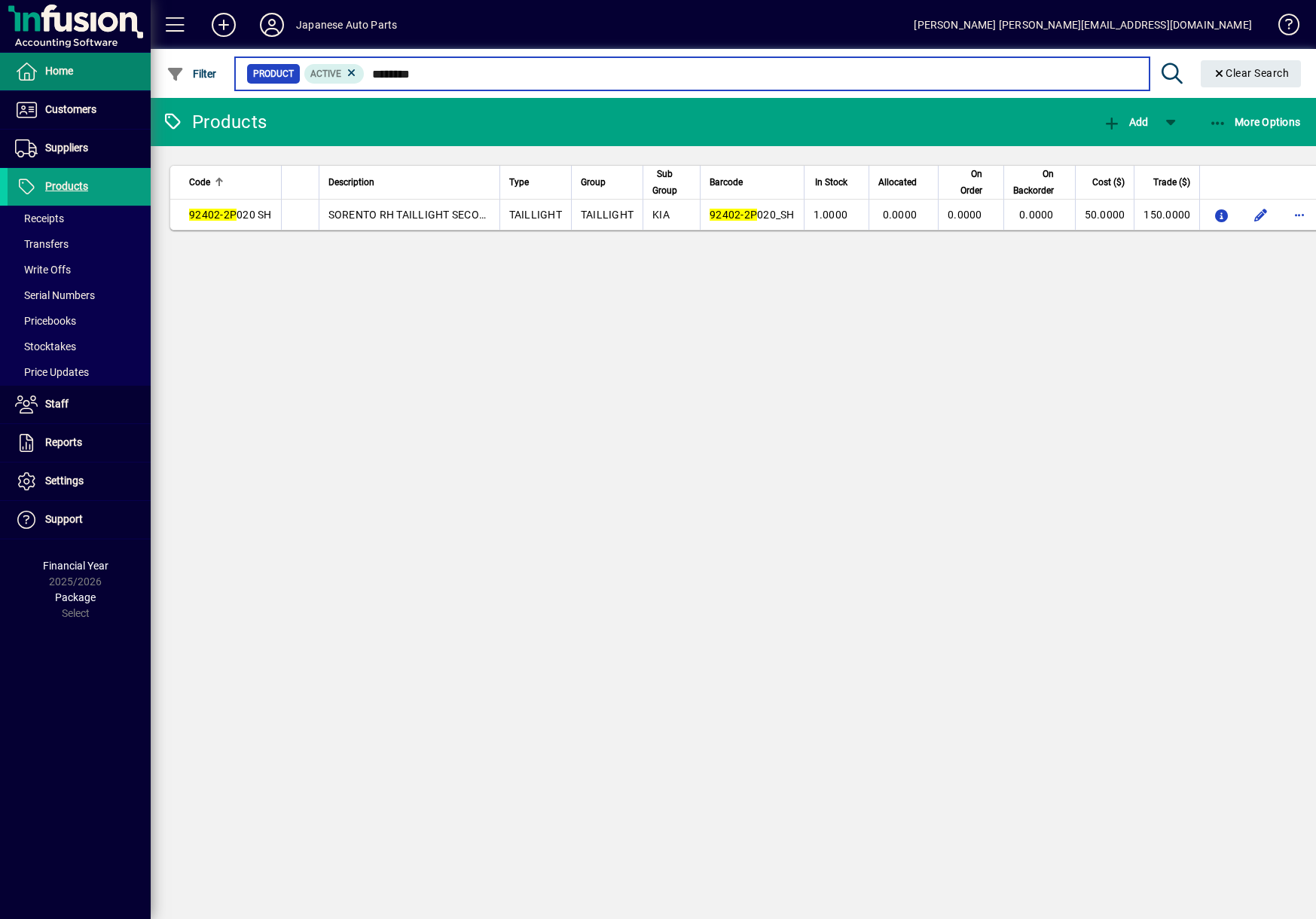 The height and width of the screenshot is (919, 1316). What do you see at coordinates (897, 183) in the screenshot?
I see `span: Allocated` at bounding box center [897, 183].